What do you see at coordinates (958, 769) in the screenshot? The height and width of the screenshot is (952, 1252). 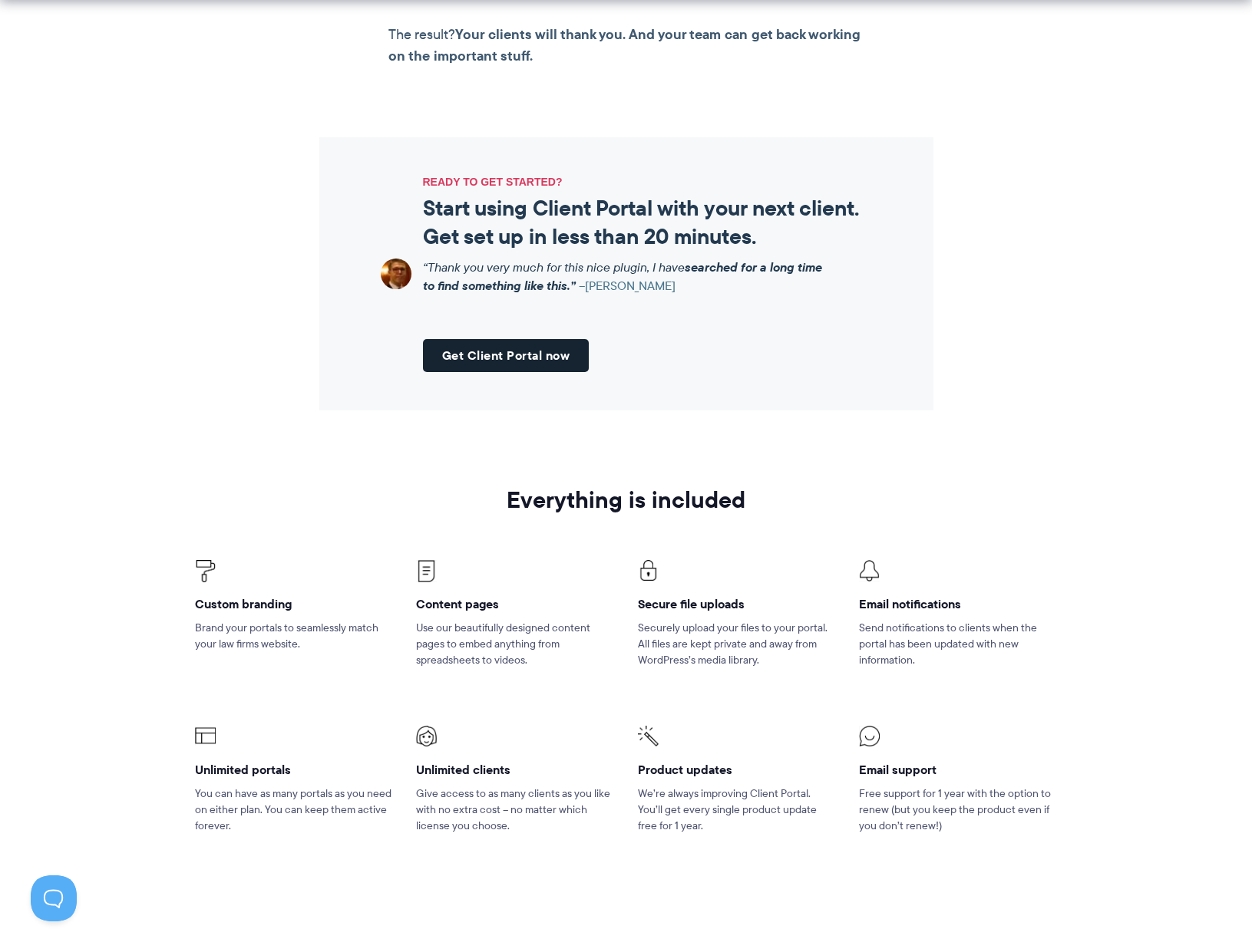 I see `h4: Email support` at bounding box center [958, 769].